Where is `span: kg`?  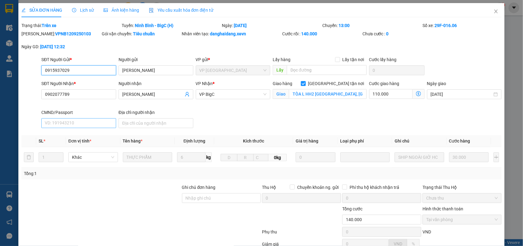 span: kg is located at coordinates (209, 157).